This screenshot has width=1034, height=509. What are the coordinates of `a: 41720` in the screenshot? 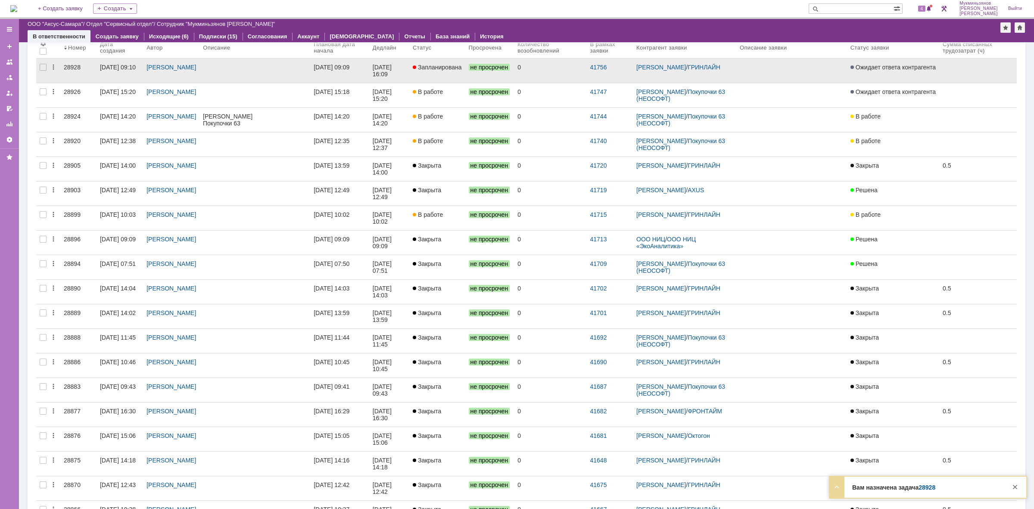 It's located at (599, 165).